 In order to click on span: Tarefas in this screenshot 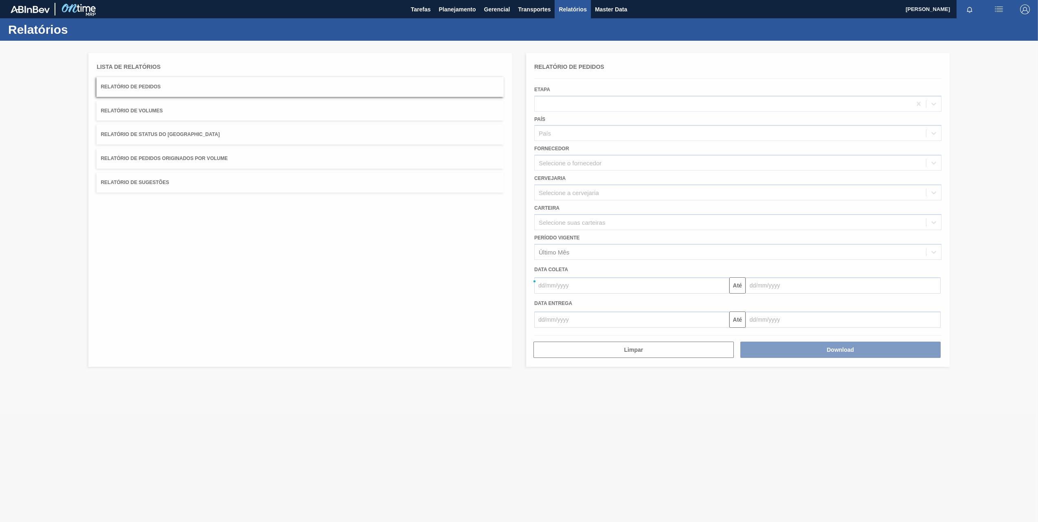, I will do `click(421, 9)`.